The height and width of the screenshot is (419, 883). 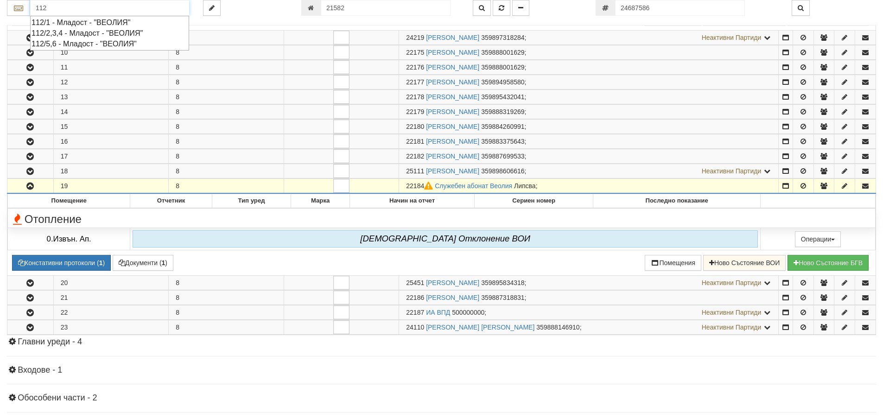 I want to click on th: Помещение, so click(x=69, y=201).